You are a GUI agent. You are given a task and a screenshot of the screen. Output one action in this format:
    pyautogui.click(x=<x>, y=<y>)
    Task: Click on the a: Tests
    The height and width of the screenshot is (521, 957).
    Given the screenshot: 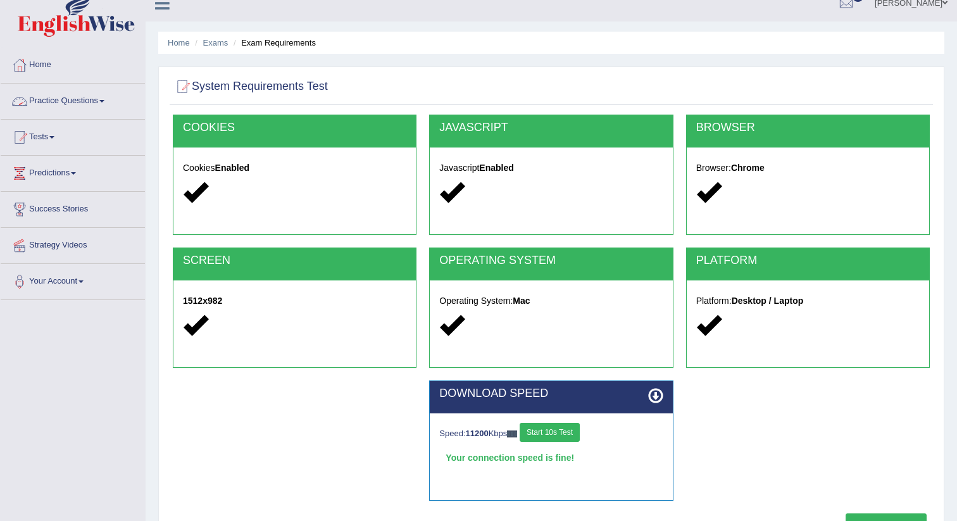 What is the action you would take?
    pyautogui.click(x=73, y=135)
    